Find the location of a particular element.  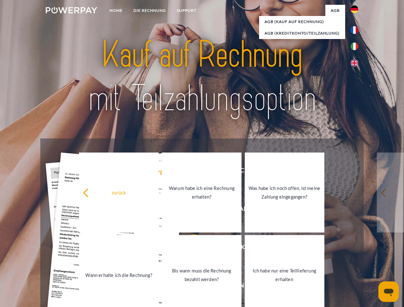

a: AGB (Kauf auf Rechnung) is located at coordinates (302, 22).